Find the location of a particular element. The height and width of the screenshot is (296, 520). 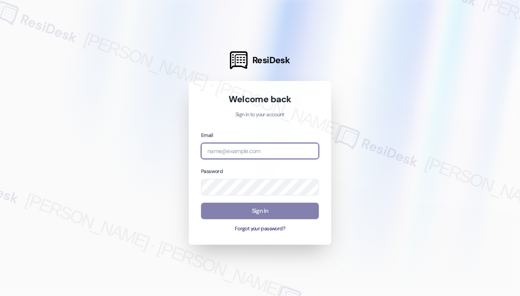

button: Forgot your password? is located at coordinates (260, 229).